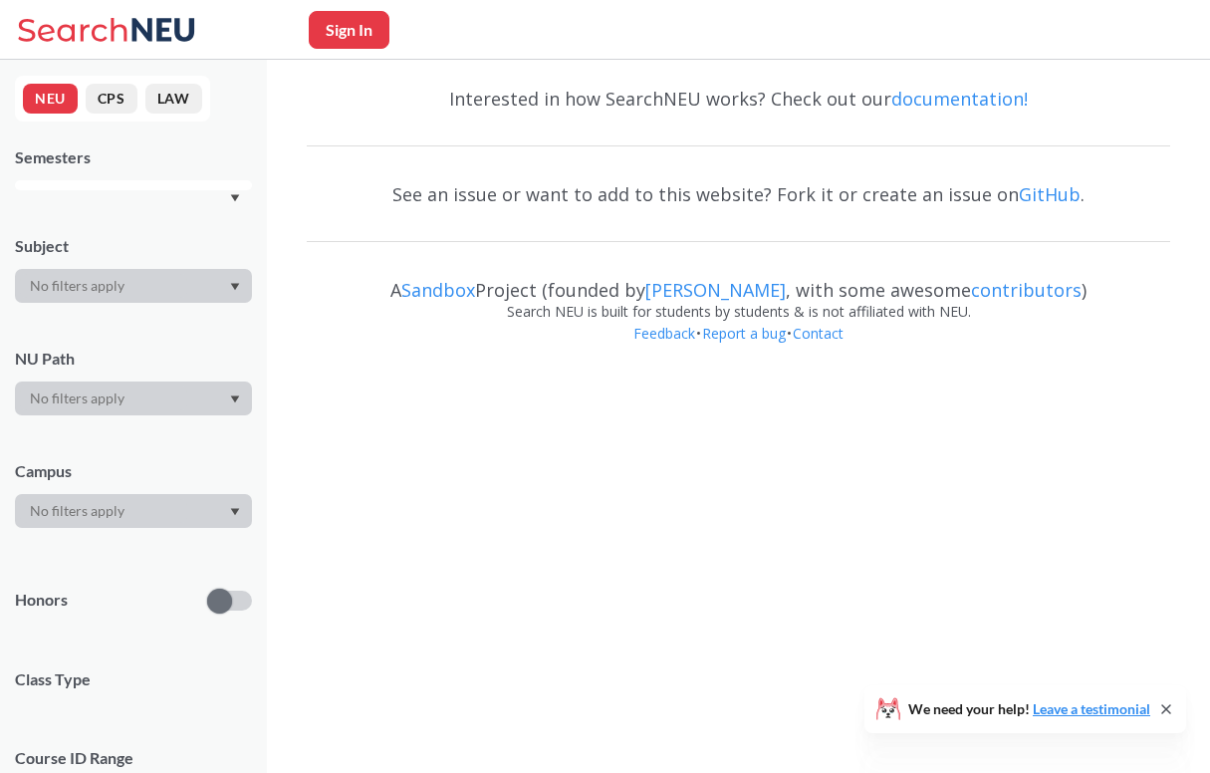 This screenshot has height=773, width=1210. I want to click on button: NEU, so click(50, 99).